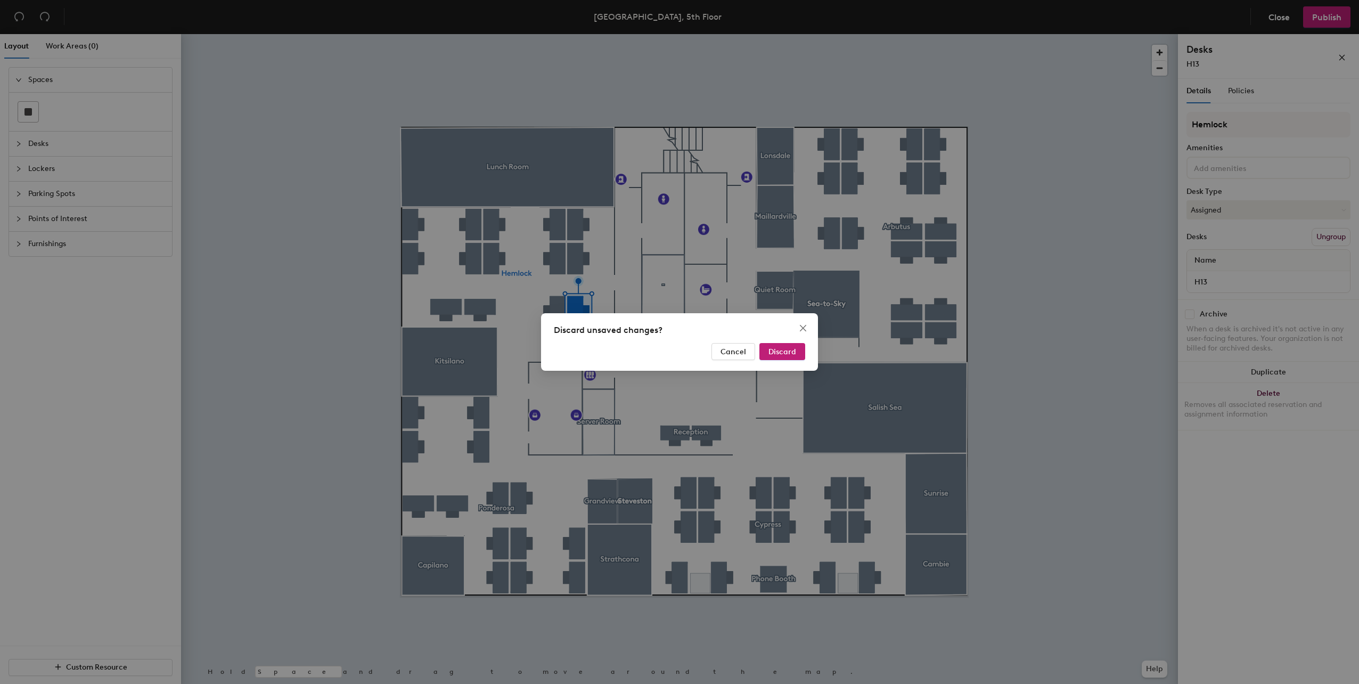  Describe the element at coordinates (803, 328) in the screenshot. I see `span: Close` at that location.